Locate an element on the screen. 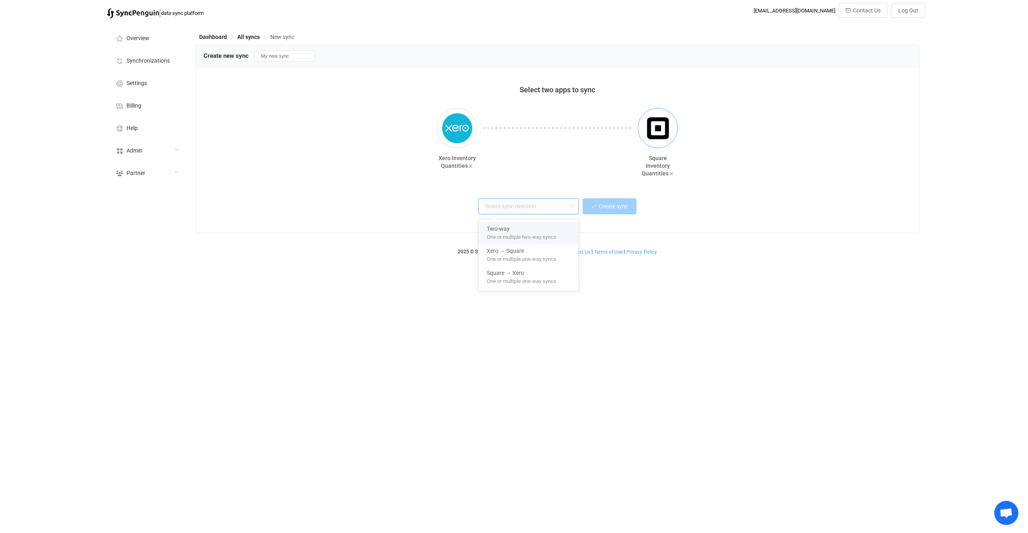 This screenshot has width=1028, height=533. span: Contact Us is located at coordinates (866, 10).